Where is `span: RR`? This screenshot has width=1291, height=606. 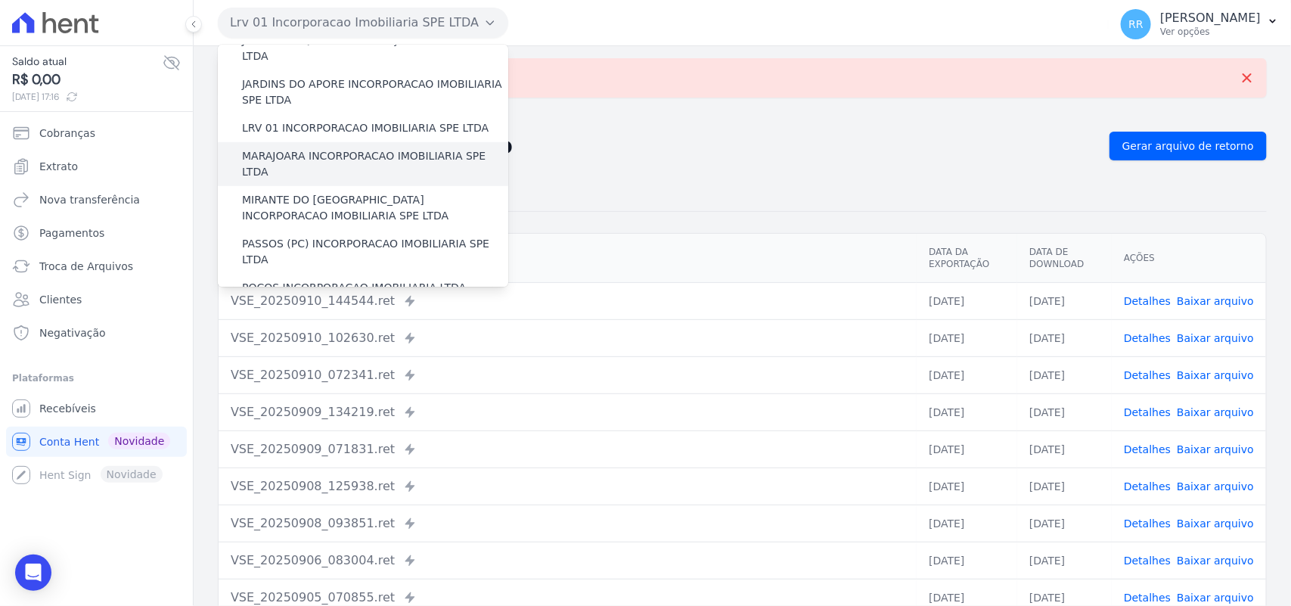 span: RR is located at coordinates (1135, 24).